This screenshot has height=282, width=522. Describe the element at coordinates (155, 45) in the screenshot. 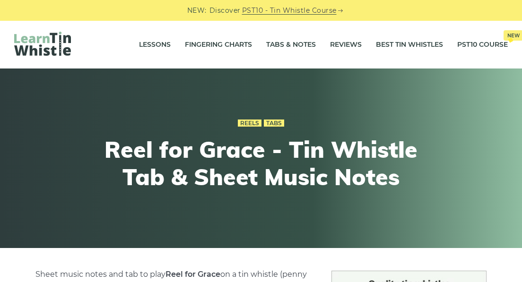

I see `a: Lessons` at that location.